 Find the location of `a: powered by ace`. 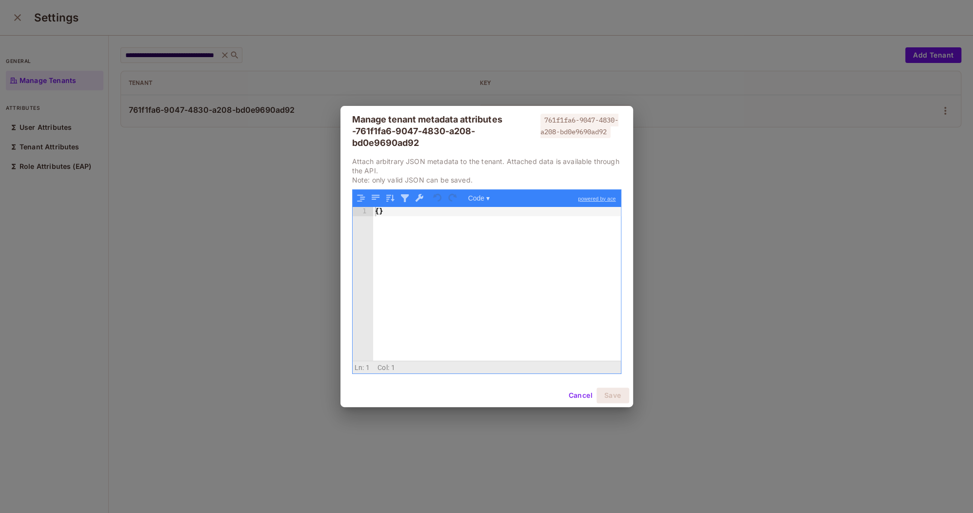

a: powered by ace is located at coordinates (597, 199).